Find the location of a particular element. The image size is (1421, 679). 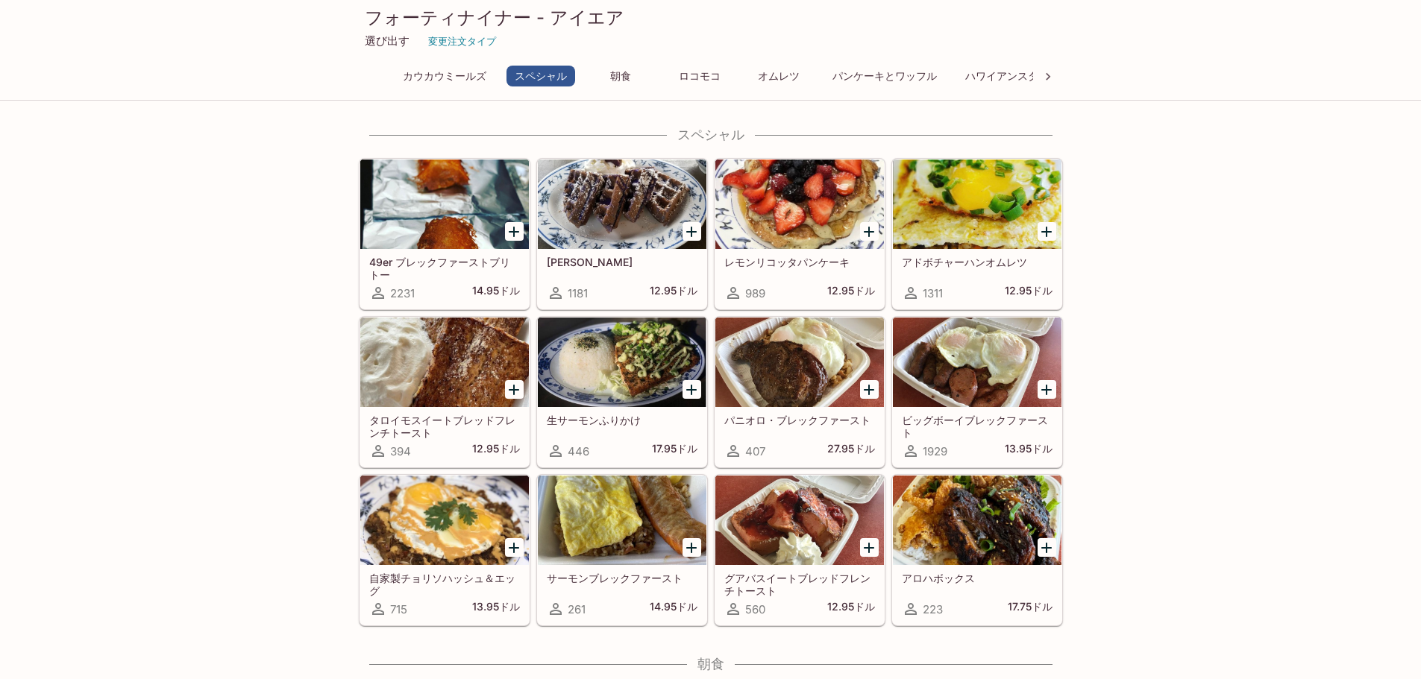

div: アドボチャーハンオムレツ is located at coordinates (977, 204).